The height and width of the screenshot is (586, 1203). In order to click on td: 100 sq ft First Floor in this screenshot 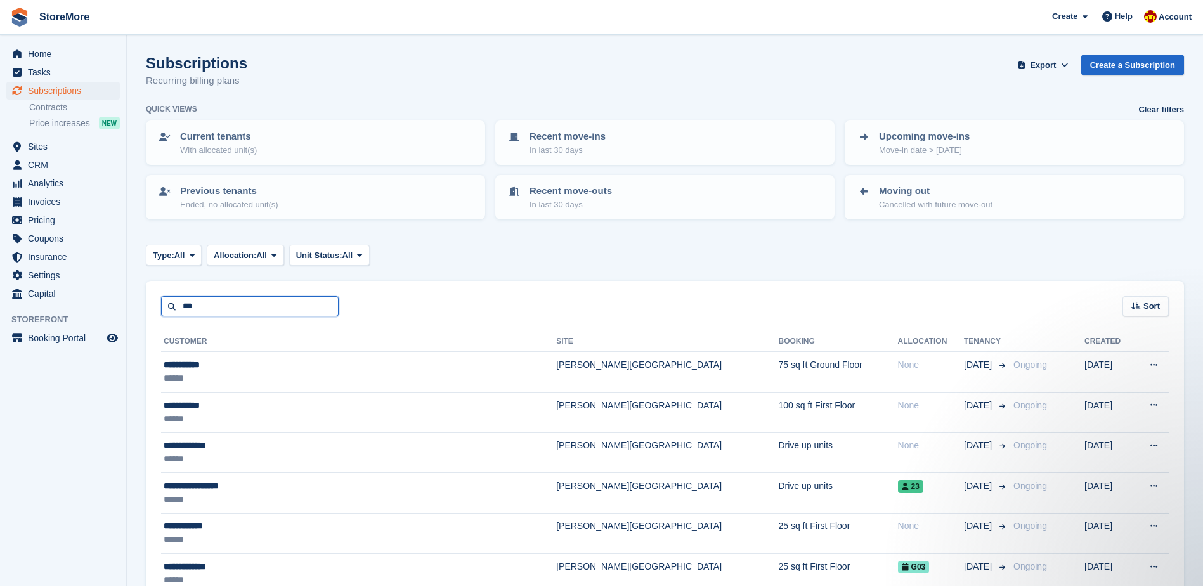, I will do `click(838, 412)`.